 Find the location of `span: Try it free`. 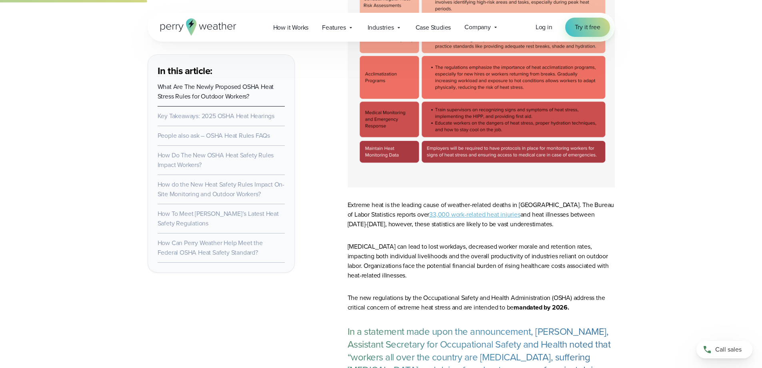

span: Try it free is located at coordinates (588, 27).